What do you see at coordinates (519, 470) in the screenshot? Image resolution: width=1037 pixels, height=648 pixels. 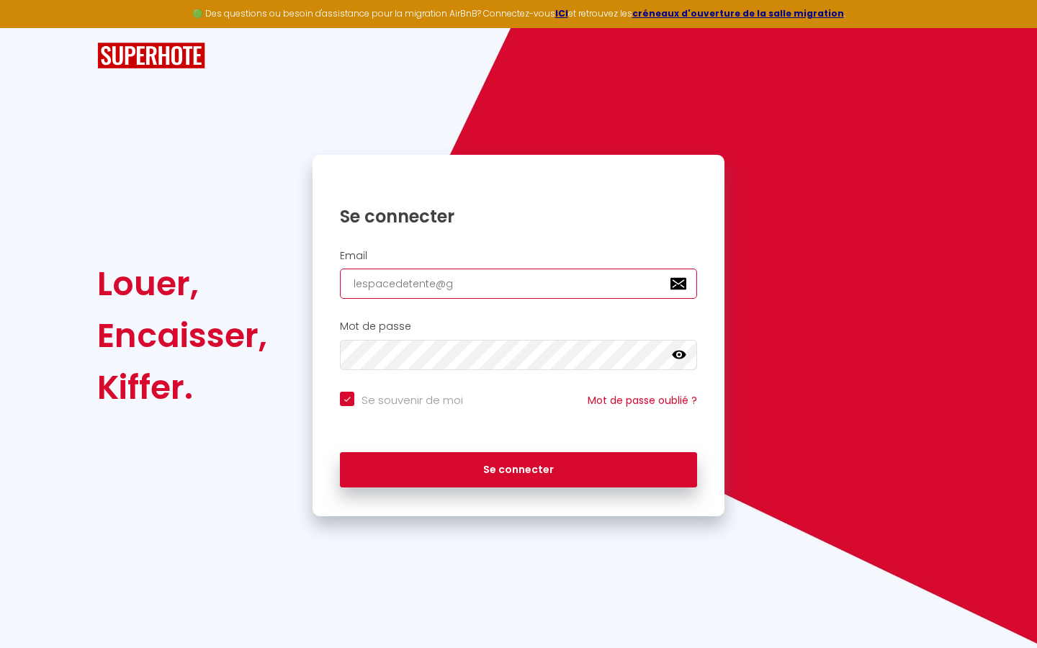 I see `button: Se connecter` at bounding box center [519, 470].